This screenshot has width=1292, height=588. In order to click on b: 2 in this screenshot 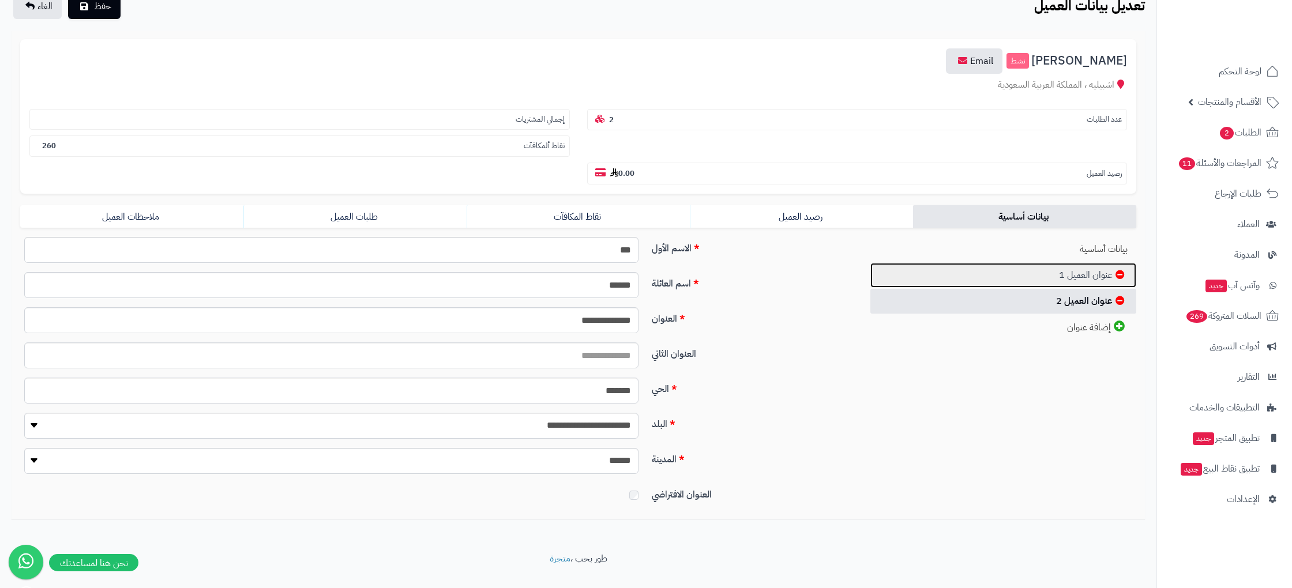, I will do `click(611, 119)`.